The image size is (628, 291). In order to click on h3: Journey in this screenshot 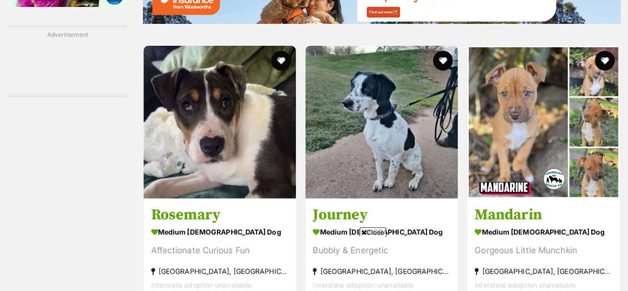, I will do `click(381, 215)`.